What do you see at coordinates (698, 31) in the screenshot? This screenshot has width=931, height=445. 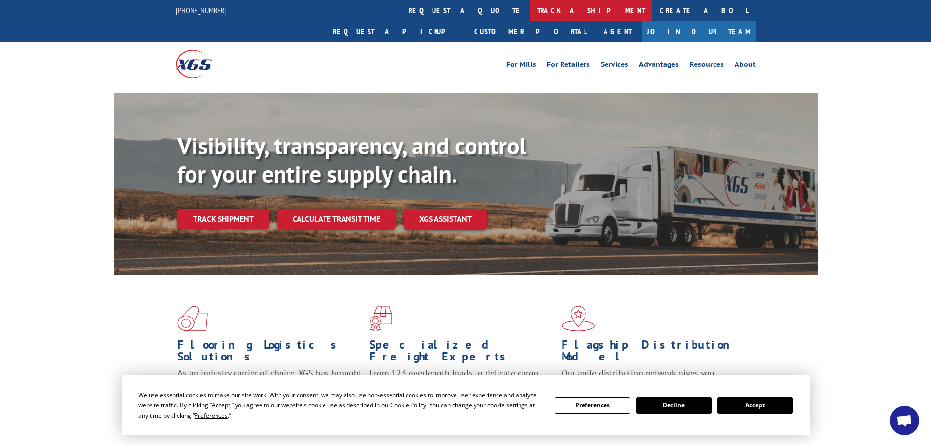 I see `a: Join Our Team` at bounding box center [698, 31].